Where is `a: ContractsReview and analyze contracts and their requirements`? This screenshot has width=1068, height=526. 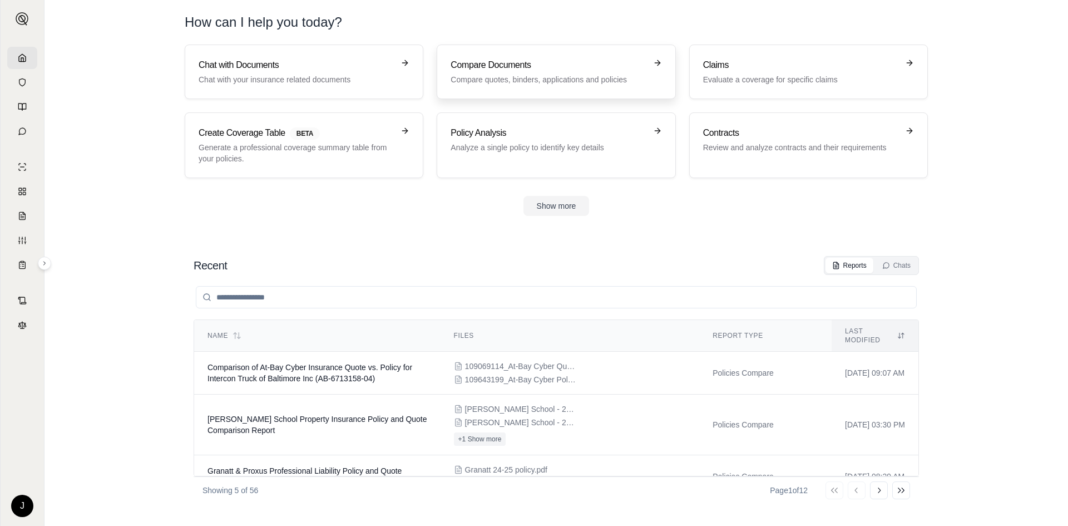
a: ContractsReview and analyze contracts and their requirements is located at coordinates (808, 145).